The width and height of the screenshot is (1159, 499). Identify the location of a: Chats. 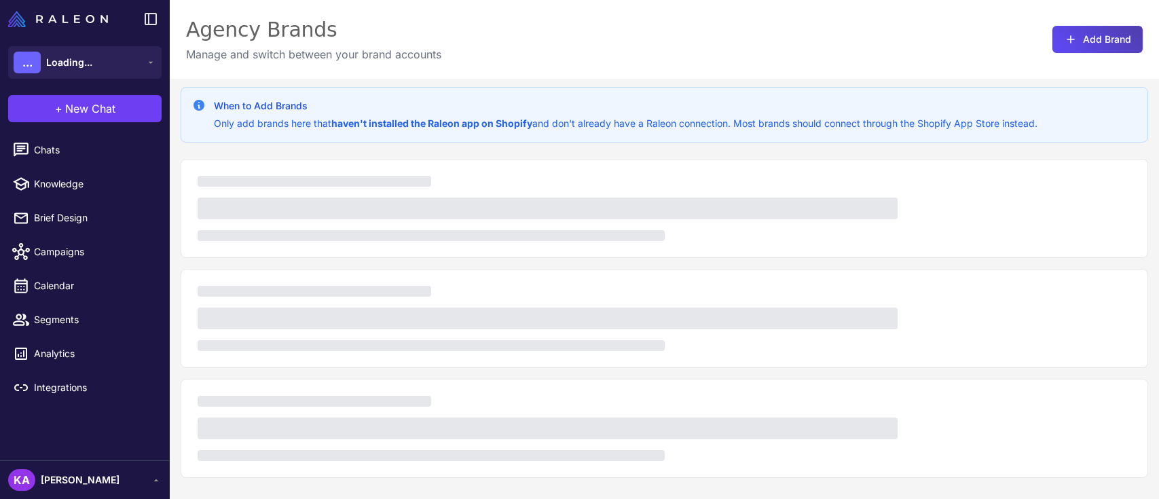
(85, 150).